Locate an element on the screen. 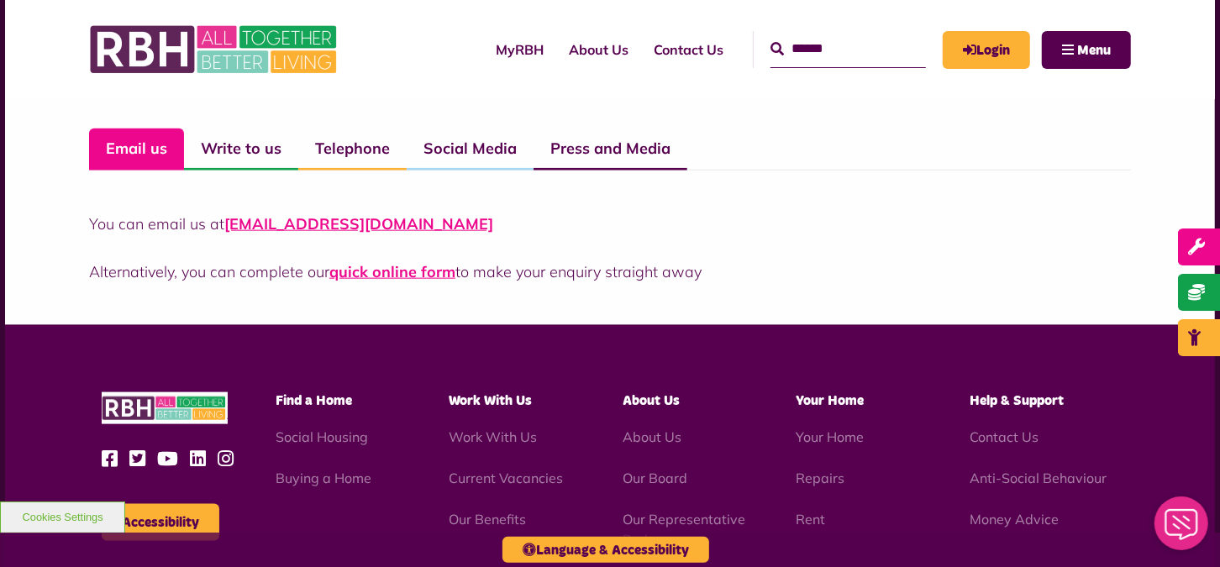  span: About Us is located at coordinates (651, 401).